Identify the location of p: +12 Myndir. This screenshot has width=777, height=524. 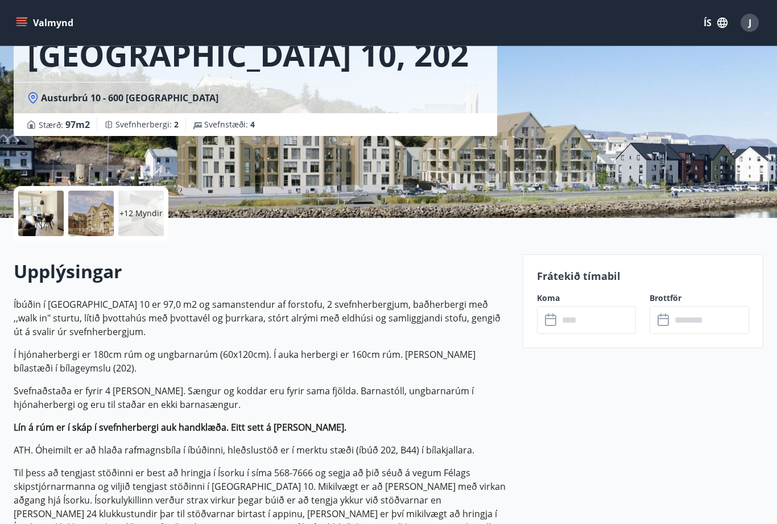
(141, 213).